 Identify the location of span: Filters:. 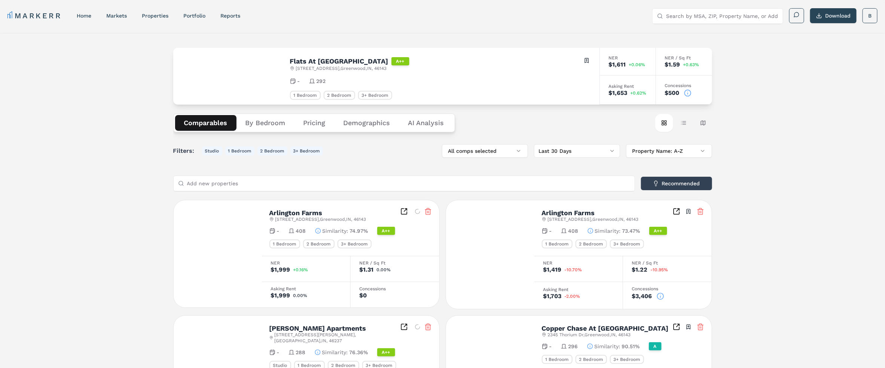
(186, 151).